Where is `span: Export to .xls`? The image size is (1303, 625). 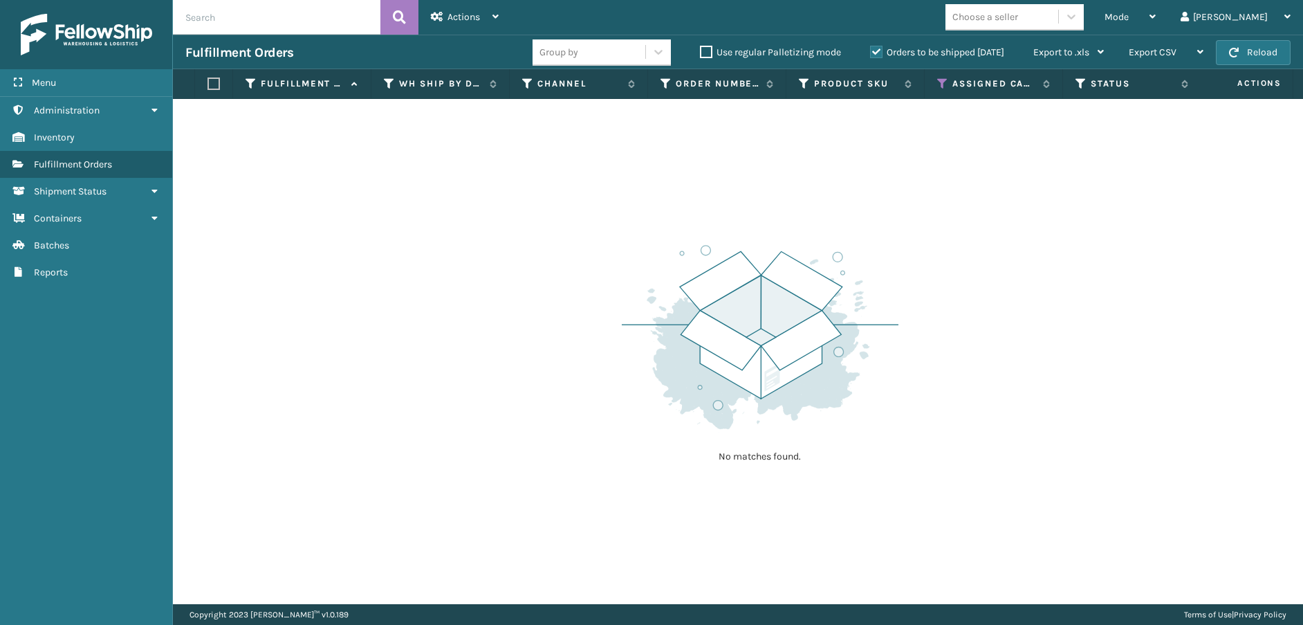
span: Export to .xls is located at coordinates (1061, 52).